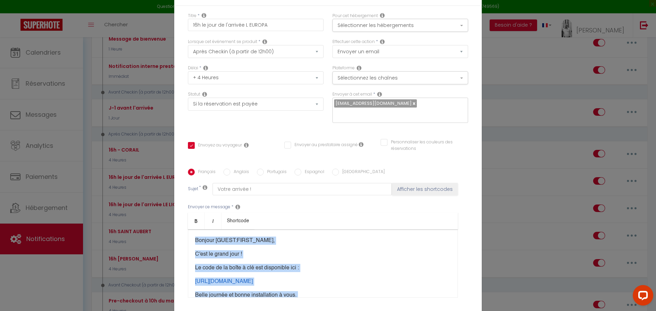  I want to click on button: Afficher les shortcodes, so click(425, 189).